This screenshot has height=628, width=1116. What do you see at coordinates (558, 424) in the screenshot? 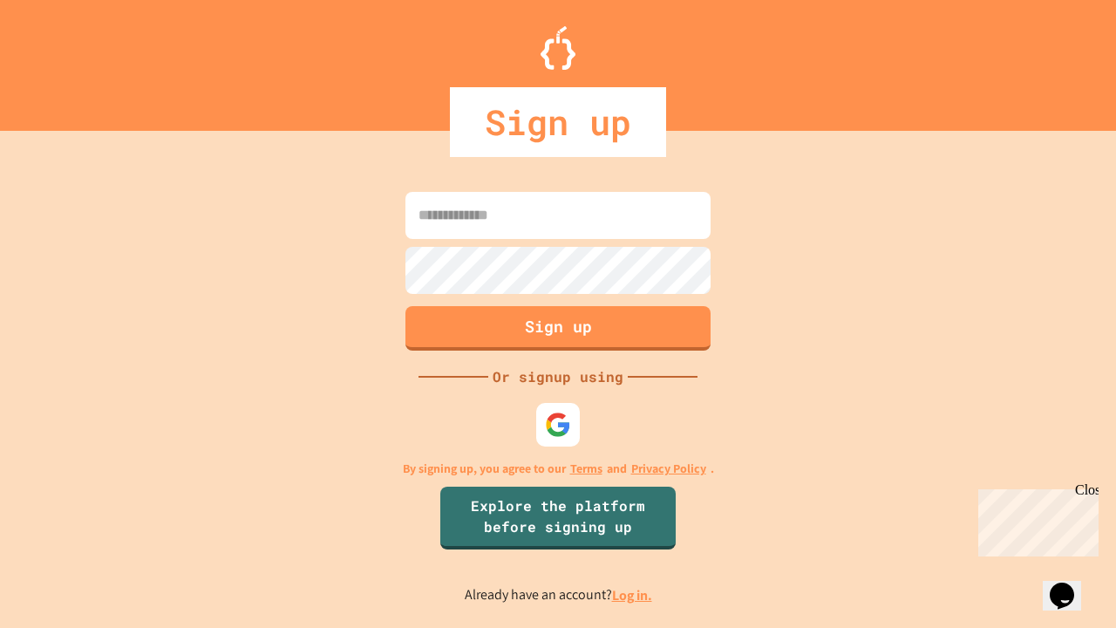
I see `img: google-icon.svg` at bounding box center [558, 424].